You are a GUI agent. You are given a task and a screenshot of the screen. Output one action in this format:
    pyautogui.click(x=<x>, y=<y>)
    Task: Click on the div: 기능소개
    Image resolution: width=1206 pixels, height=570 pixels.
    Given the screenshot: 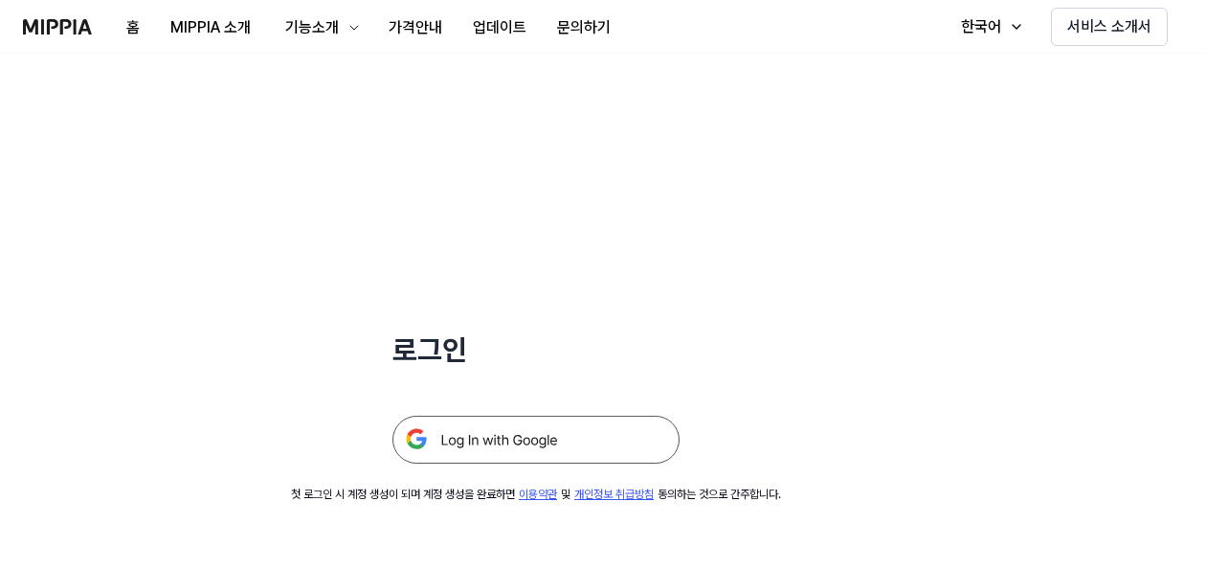 What is the action you would take?
    pyautogui.click(x=312, y=28)
    